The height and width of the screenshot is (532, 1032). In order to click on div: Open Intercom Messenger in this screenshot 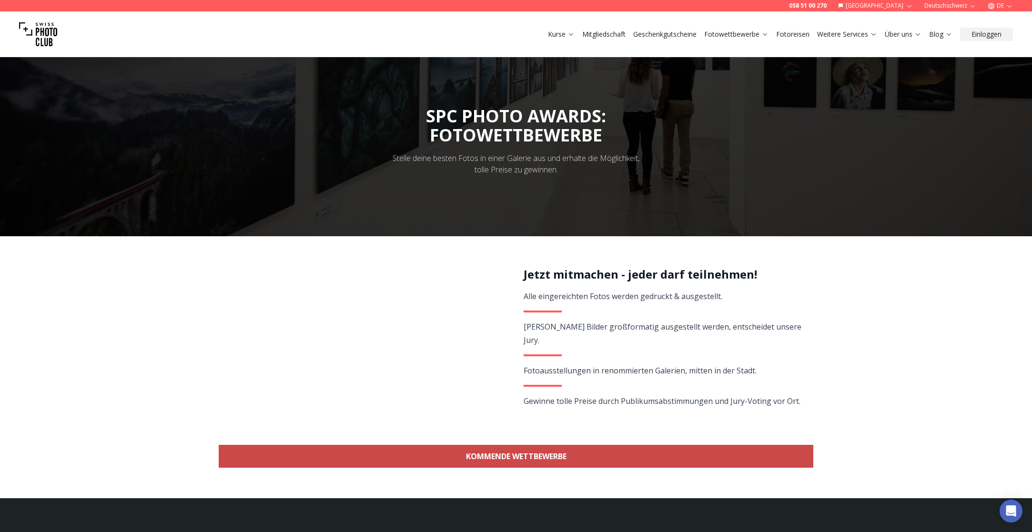, I will do `click(1011, 511)`.